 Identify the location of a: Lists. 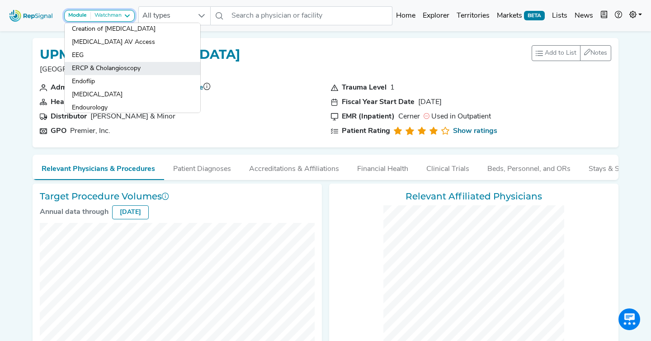
(559, 16).